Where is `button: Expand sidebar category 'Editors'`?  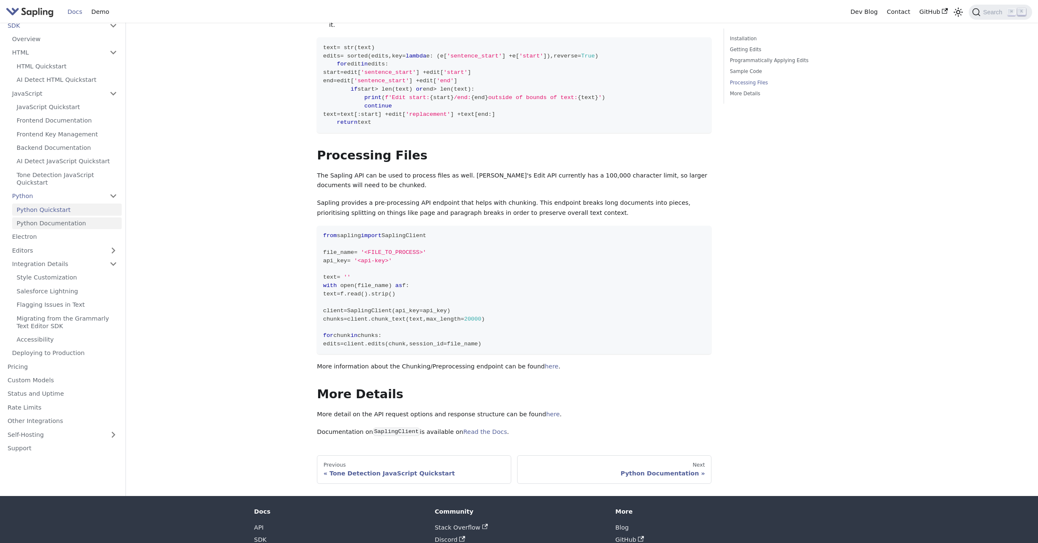
button: Expand sidebar category 'Editors' is located at coordinates (113, 250).